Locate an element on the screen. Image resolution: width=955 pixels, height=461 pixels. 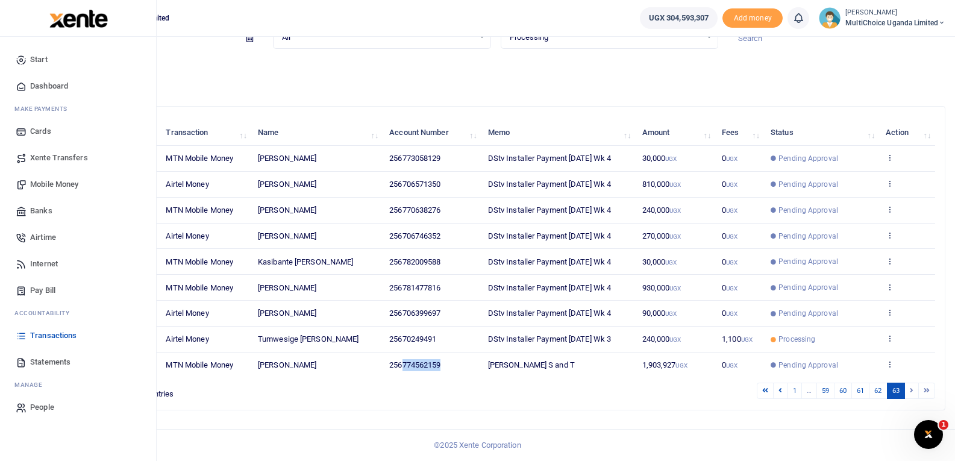
span: 256774562159 is located at coordinates (414, 364).